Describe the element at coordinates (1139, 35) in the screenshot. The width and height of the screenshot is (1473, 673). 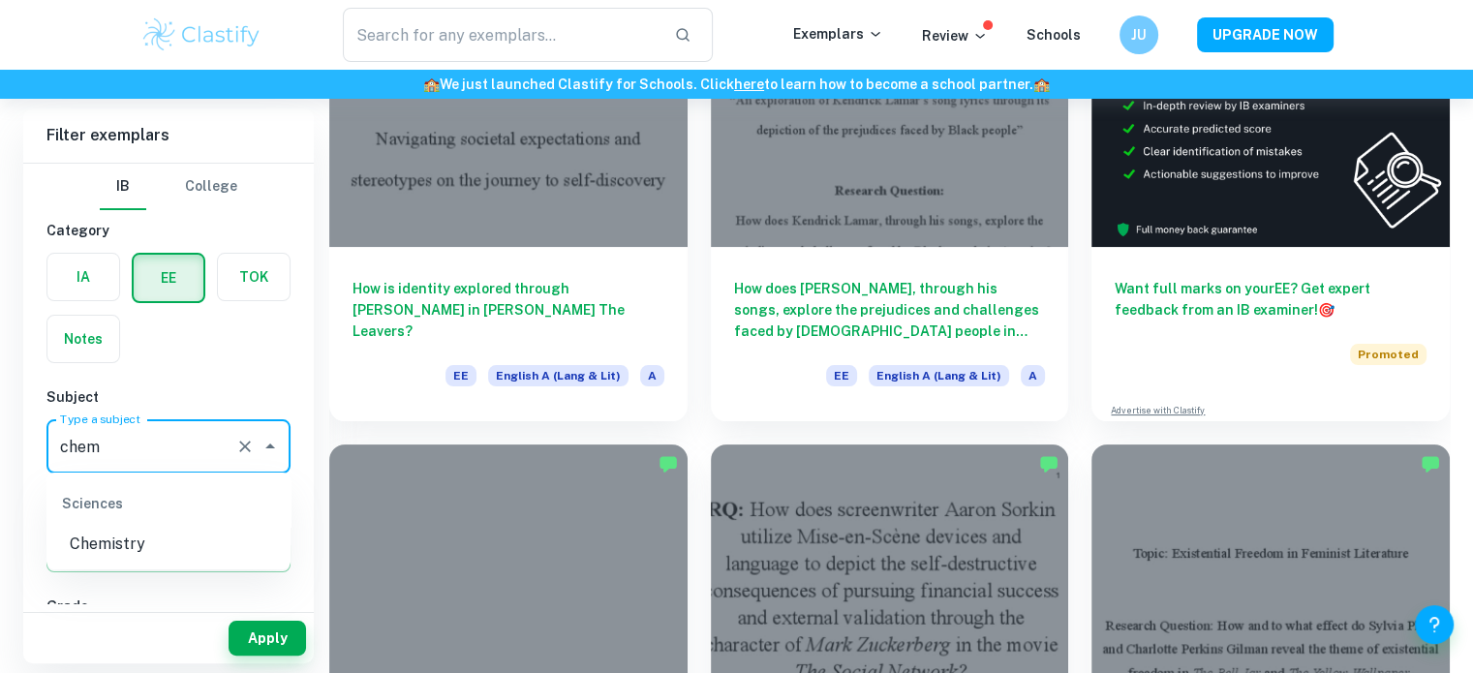
I see `button: JU` at that location.